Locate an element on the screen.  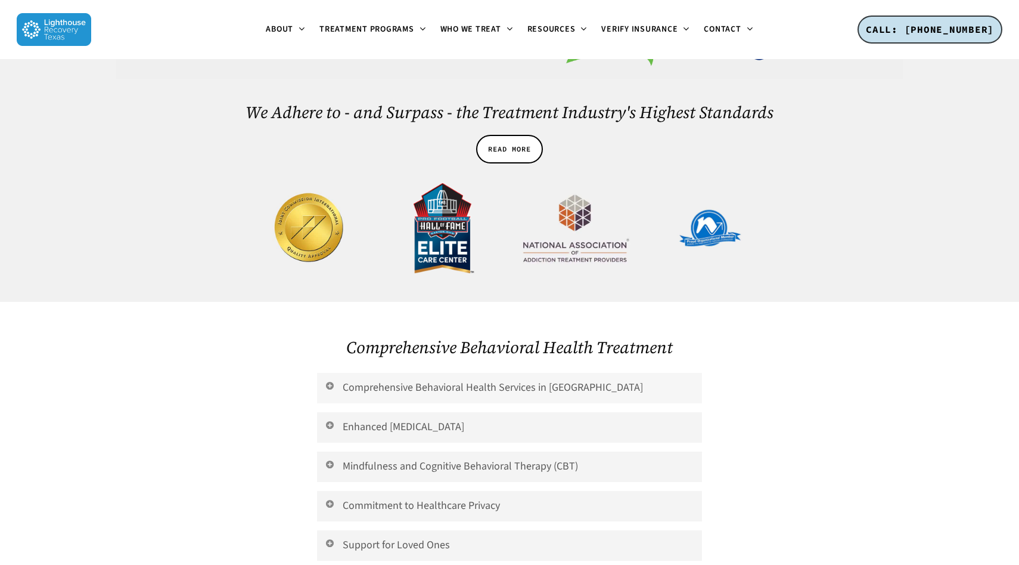
a: Mindfulness and Cognitive Behavioral Therapy (CBT) is located at coordinates (510, 466).